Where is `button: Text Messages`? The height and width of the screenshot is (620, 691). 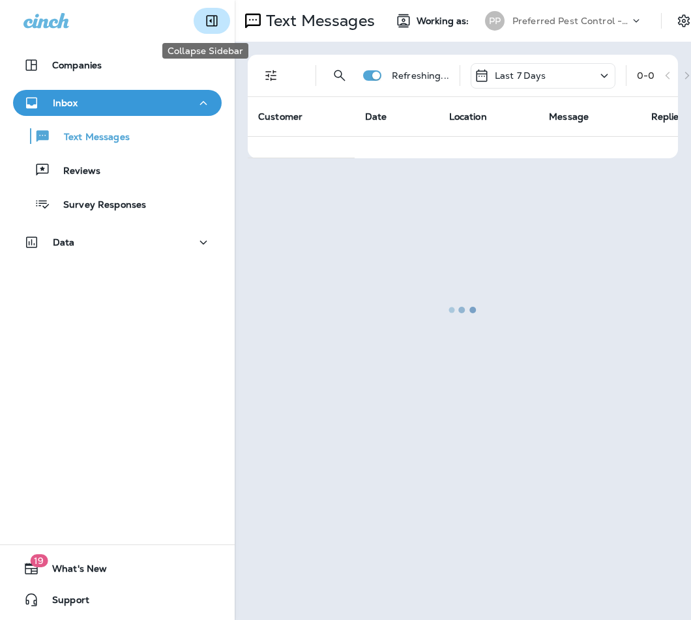 button: Text Messages is located at coordinates (117, 136).